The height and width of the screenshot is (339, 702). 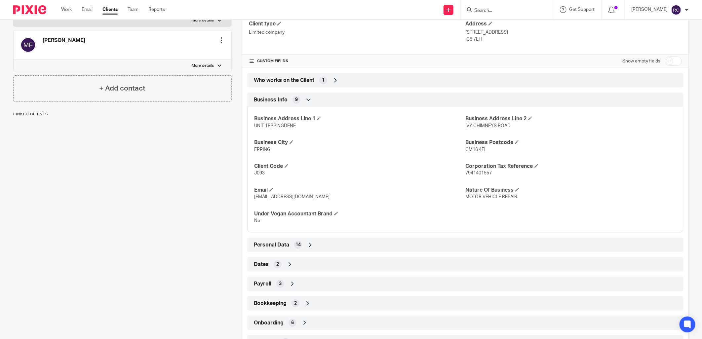 What do you see at coordinates (122, 114) in the screenshot?
I see `p: Linked clients` at bounding box center [122, 114].